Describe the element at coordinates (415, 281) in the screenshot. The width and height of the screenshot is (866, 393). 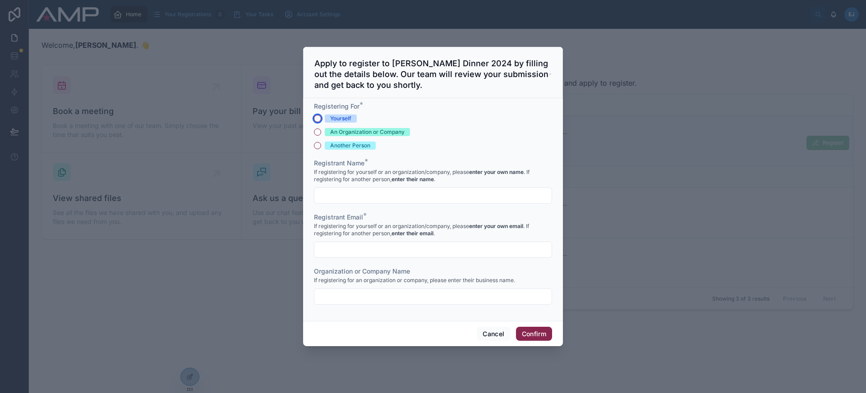
I see `span: If registering for an organization or company, please enter their business name.` at that location.